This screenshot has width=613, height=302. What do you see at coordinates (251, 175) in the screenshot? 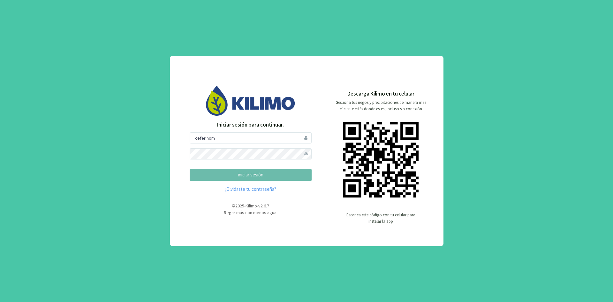
I see `button: iniciar sesión` at bounding box center [251, 175].